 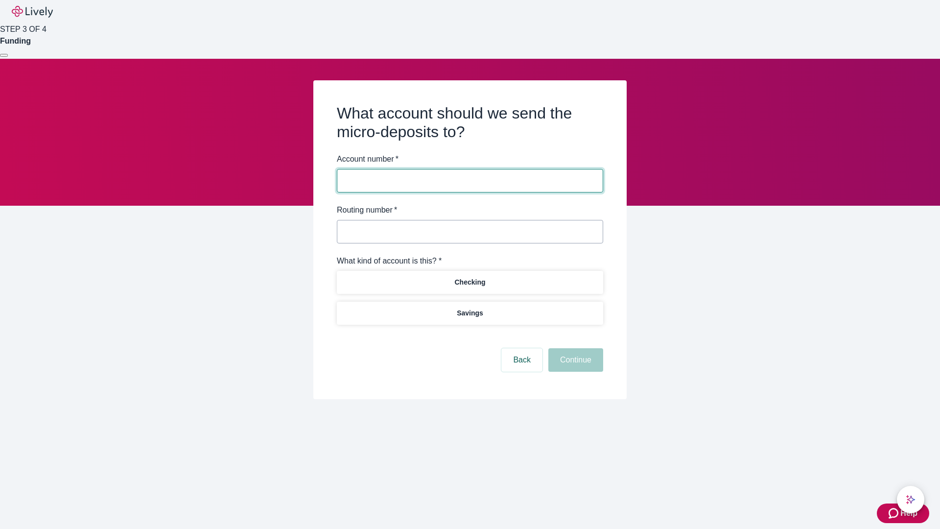 What do you see at coordinates (368, 159) in the screenshot?
I see `label: Account number` at bounding box center [368, 159].